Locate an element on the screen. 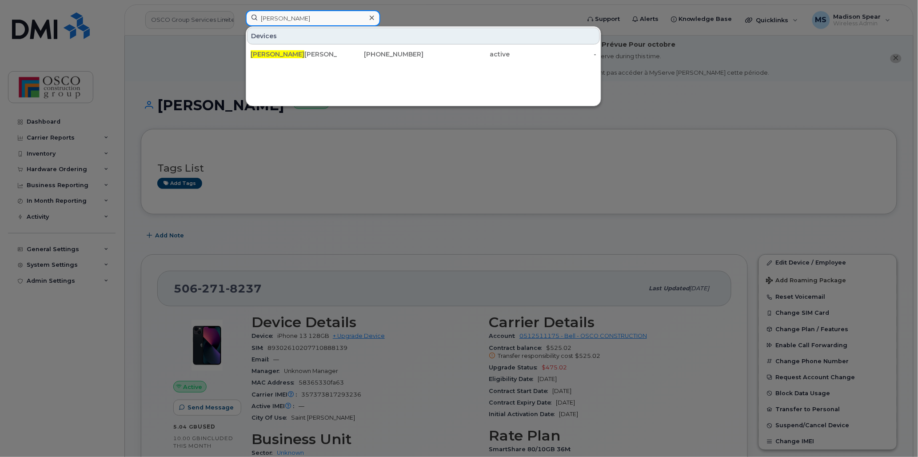 The width and height of the screenshot is (918, 457). div: active is located at coordinates (466, 54).